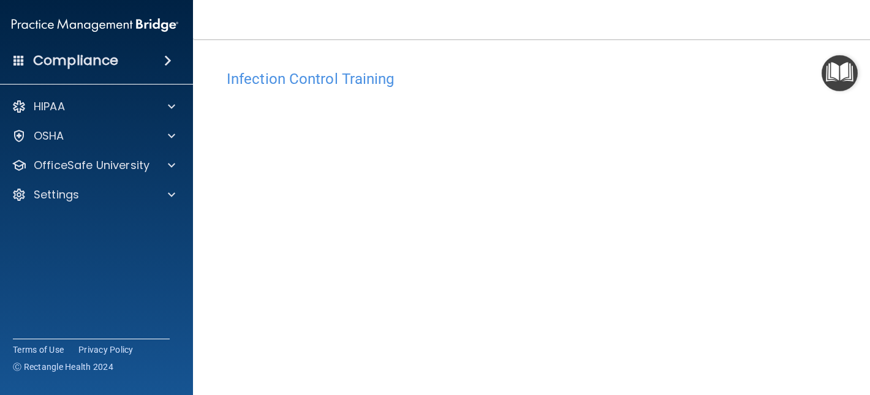 The height and width of the screenshot is (395, 870). I want to click on a: Settings, so click(93, 195).